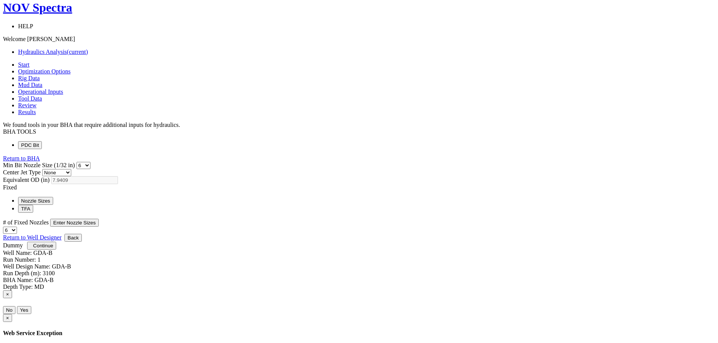  I want to click on label: BHA Name:, so click(18, 280).